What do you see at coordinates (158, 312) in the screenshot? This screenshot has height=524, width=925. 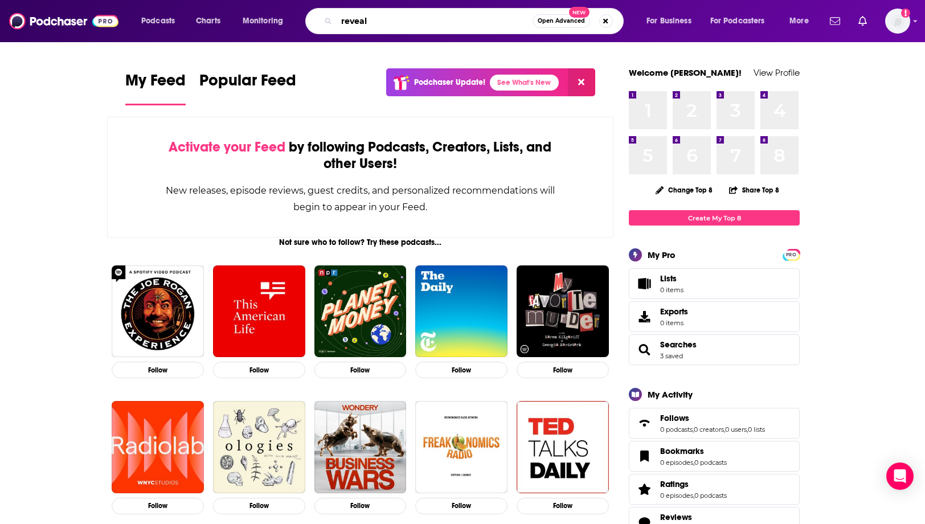 I see `a: The Joe Rogan Experience` at bounding box center [158, 312].